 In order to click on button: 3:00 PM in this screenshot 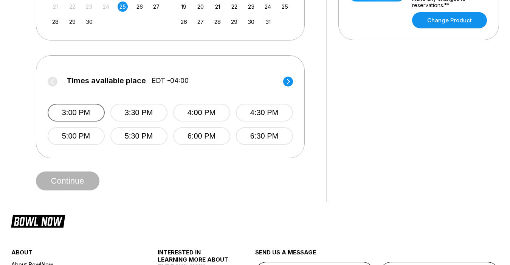, I will do `click(76, 112)`.